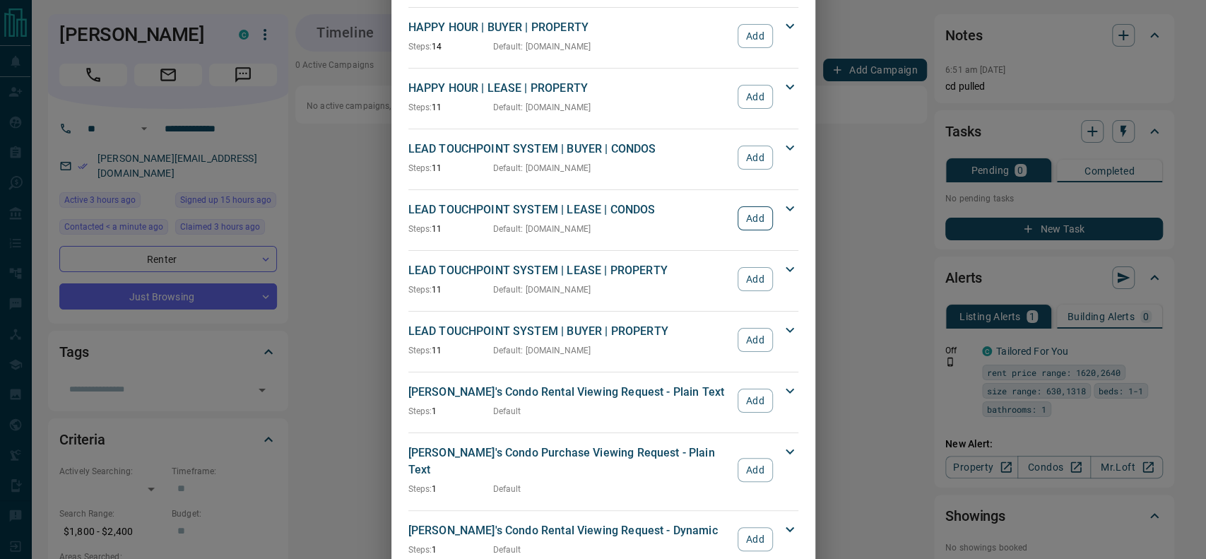 The height and width of the screenshot is (559, 1206). I want to click on p: 14, so click(451, 47).